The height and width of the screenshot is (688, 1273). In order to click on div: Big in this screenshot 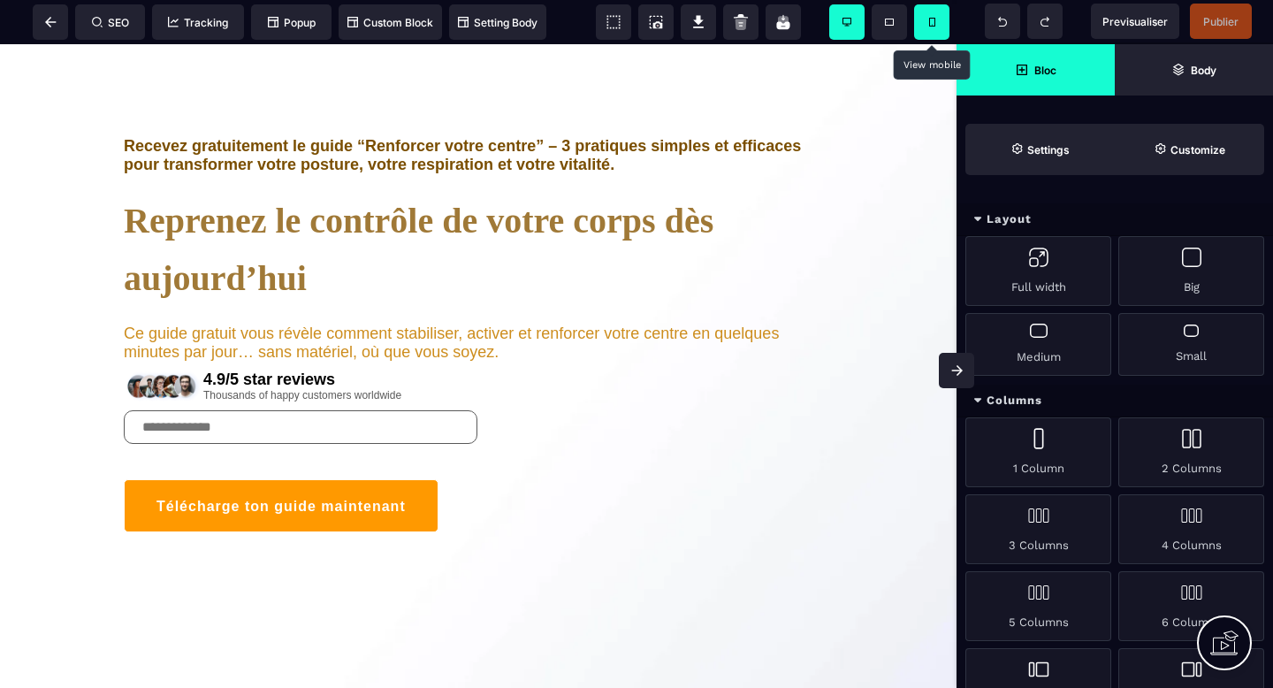, I will do `click(1191, 270)`.